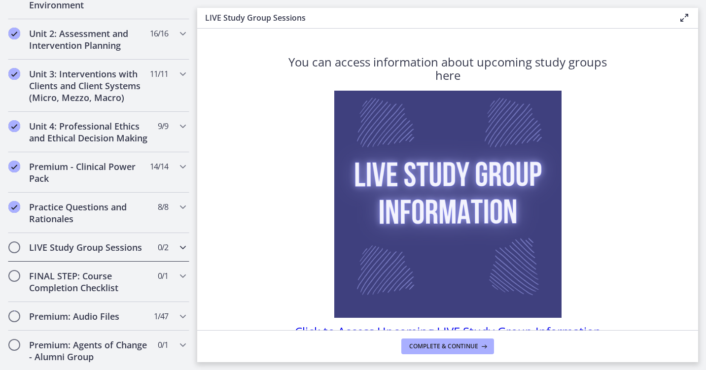 The width and height of the screenshot is (706, 370). What do you see at coordinates (163, 126) in the screenshot?
I see `span: 9 / 9` at bounding box center [163, 126].